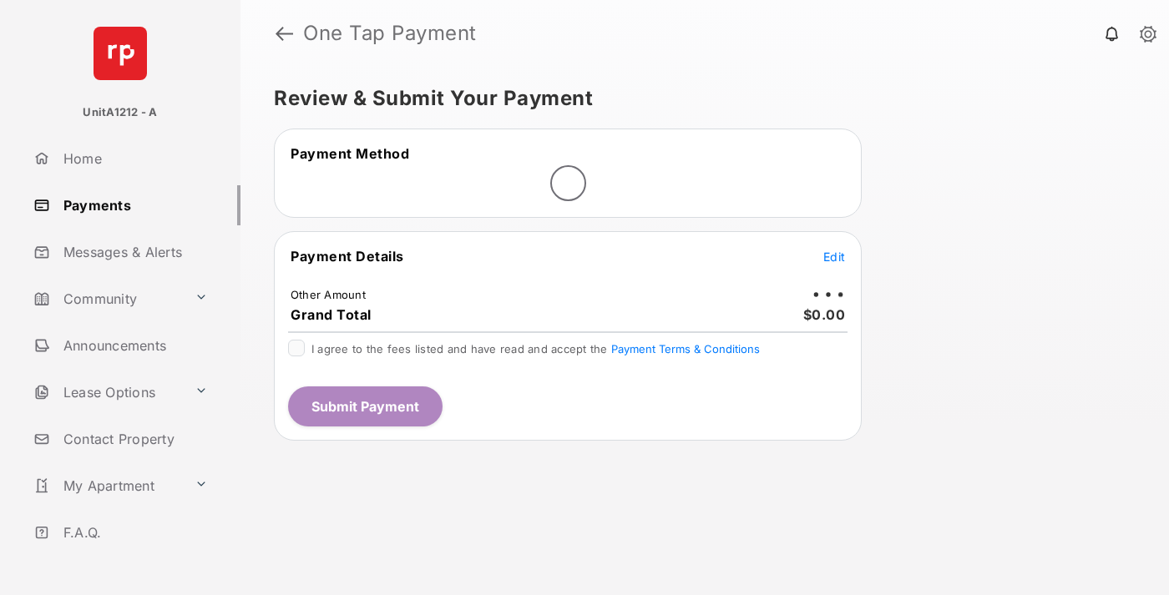  Describe the element at coordinates (107, 392) in the screenshot. I see `a: Lease Options` at that location.